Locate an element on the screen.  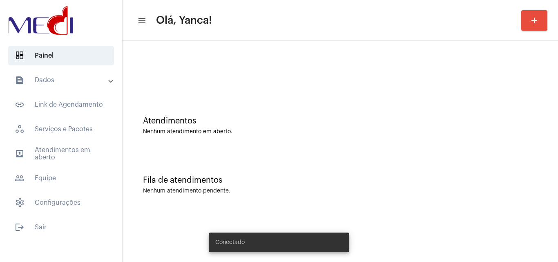
span: Atendimentos em aberto is located at coordinates (61, 154).